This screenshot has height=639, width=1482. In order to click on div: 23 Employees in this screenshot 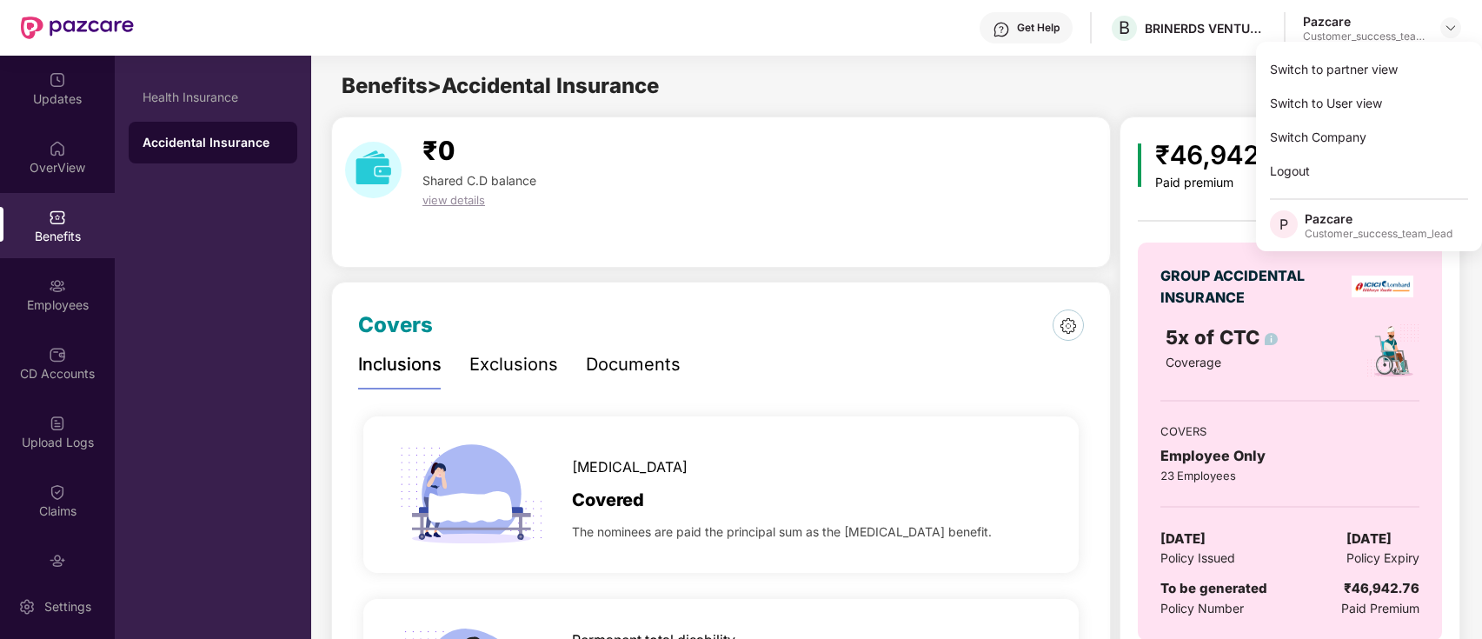, I will do `click(1290, 475)`.